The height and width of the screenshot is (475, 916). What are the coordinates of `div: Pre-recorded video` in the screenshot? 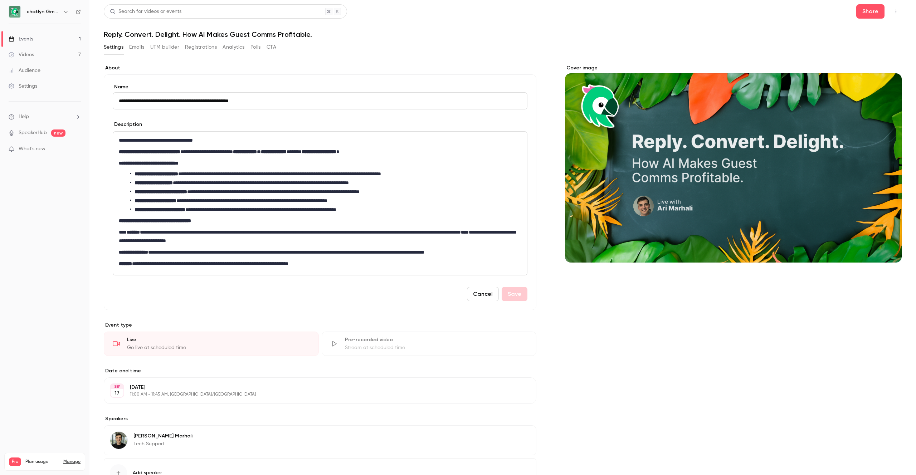 It's located at (436, 340).